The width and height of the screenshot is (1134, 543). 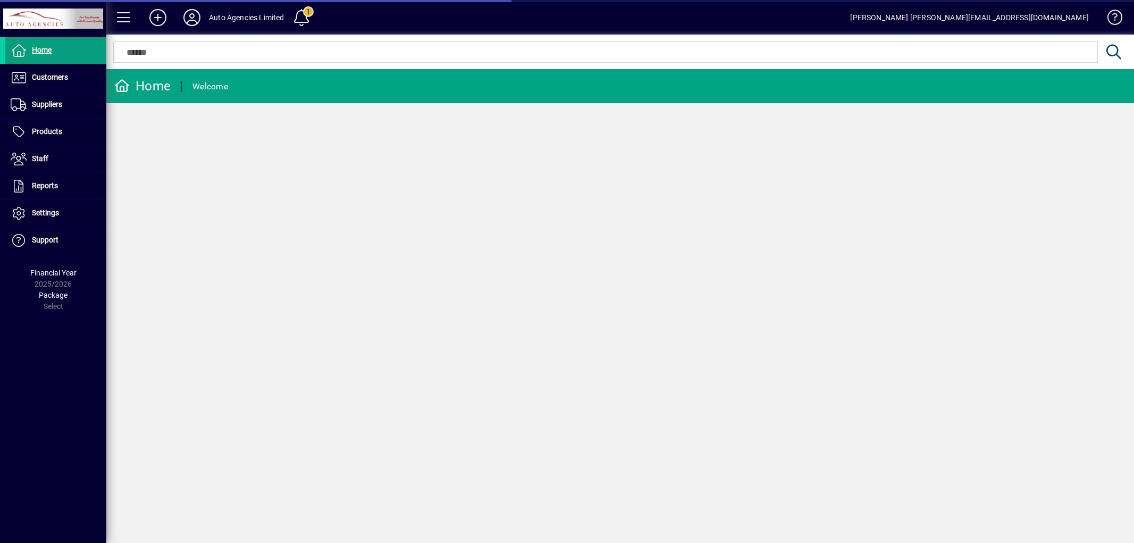 What do you see at coordinates (158, 18) in the screenshot?
I see `button: Add` at bounding box center [158, 18].